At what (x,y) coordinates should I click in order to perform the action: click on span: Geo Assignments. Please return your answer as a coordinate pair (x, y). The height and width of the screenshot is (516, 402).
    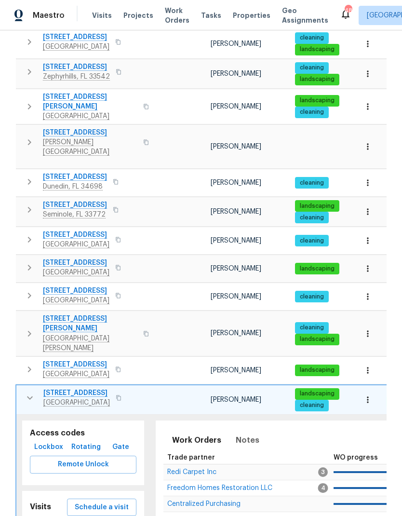
    Looking at the image, I should click on (305, 15).